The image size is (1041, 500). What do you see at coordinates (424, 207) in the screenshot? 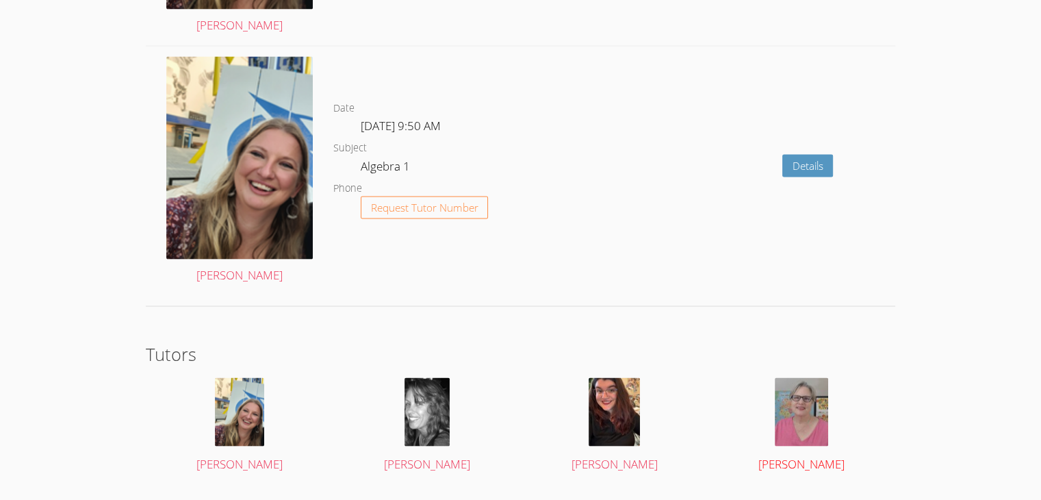
I see `button: Request Tutor Number` at bounding box center [424, 207].